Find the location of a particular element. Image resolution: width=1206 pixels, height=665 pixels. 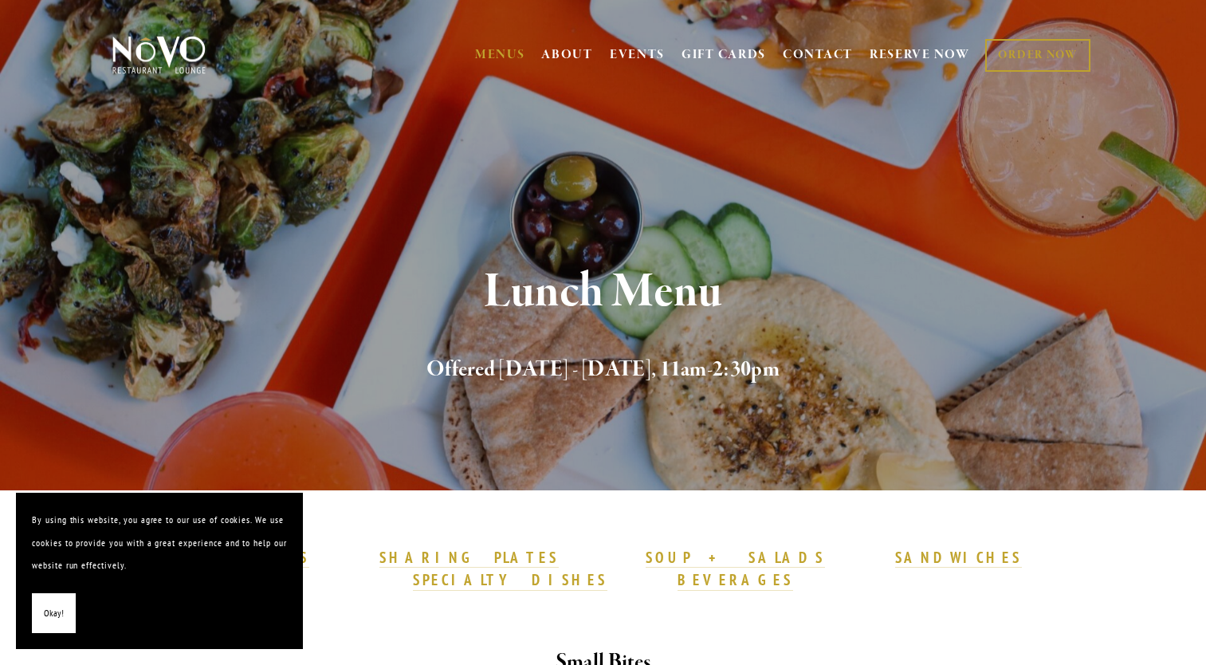

p: By using this website, you agree to our use of cookies. We use cookies to provide you with a grea... is located at coordinates (159, 543).